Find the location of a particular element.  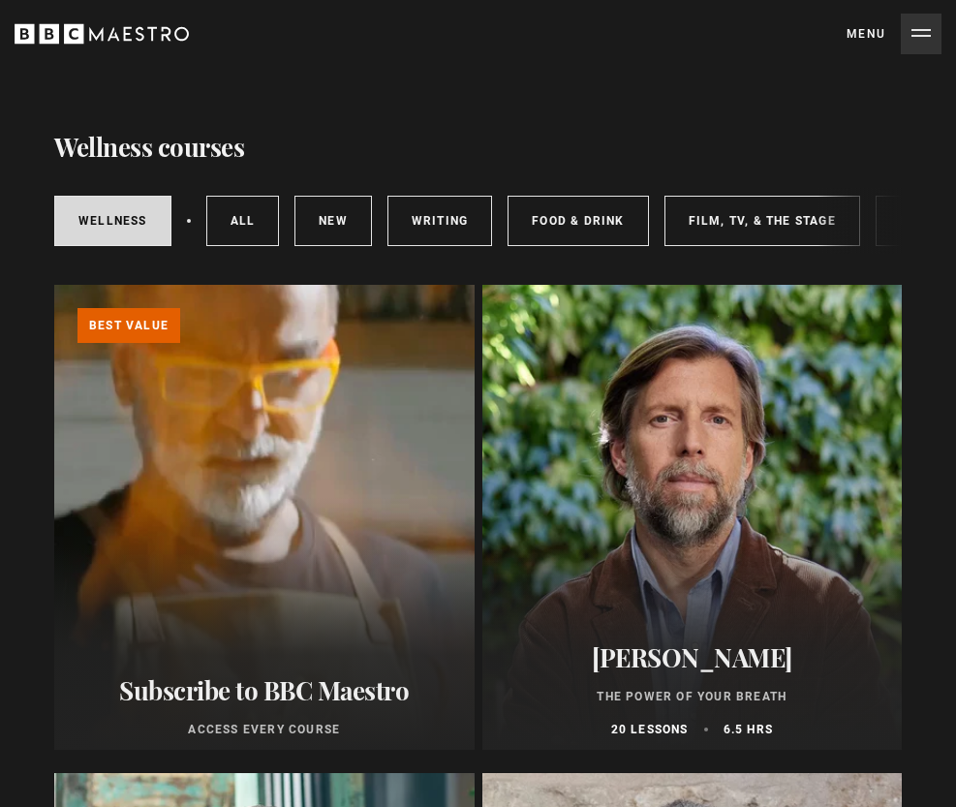

a: Food & Drink is located at coordinates (578, 221).